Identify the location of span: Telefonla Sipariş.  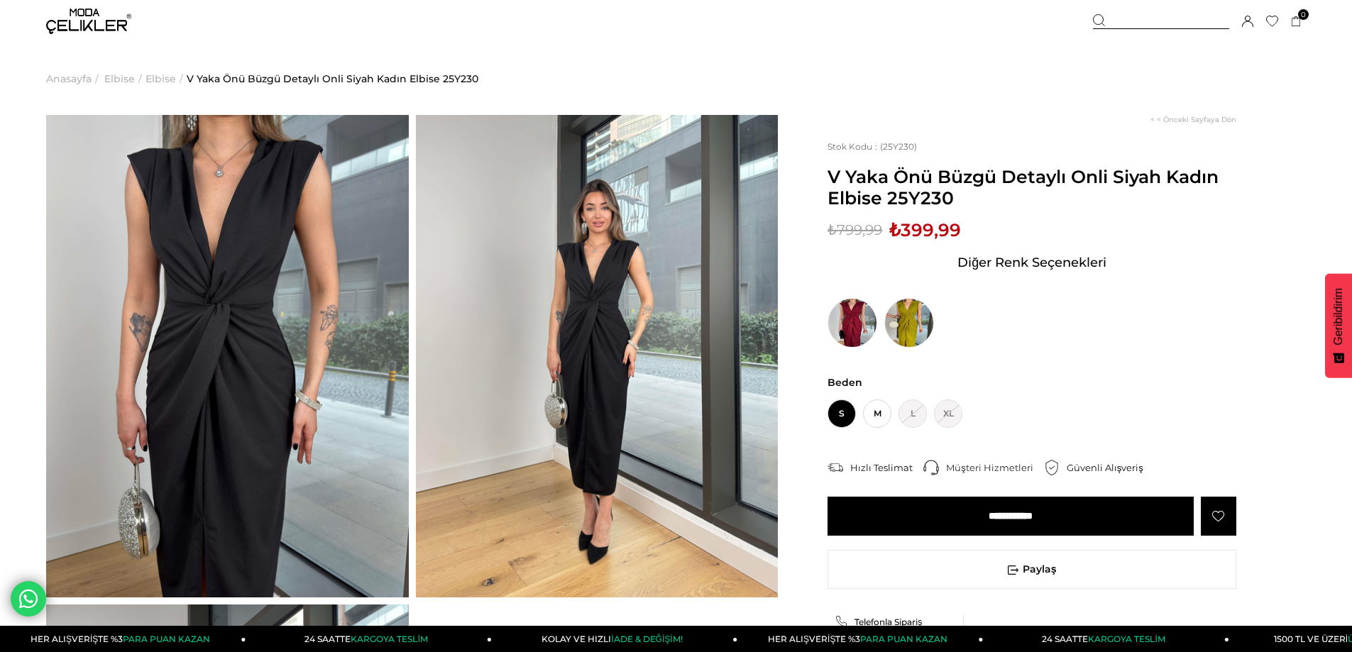
(888, 622).